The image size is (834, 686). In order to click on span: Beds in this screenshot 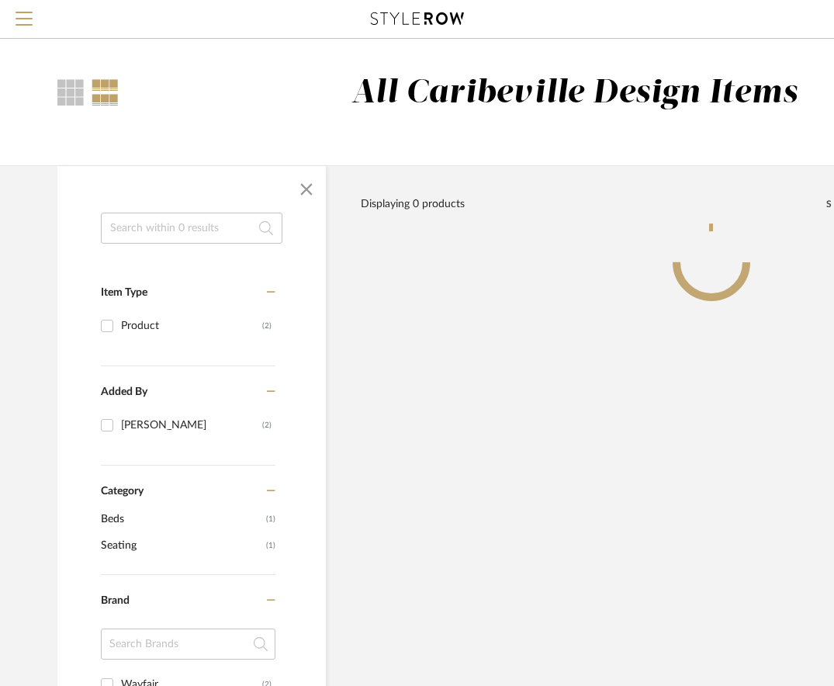, I will do `click(181, 519)`.